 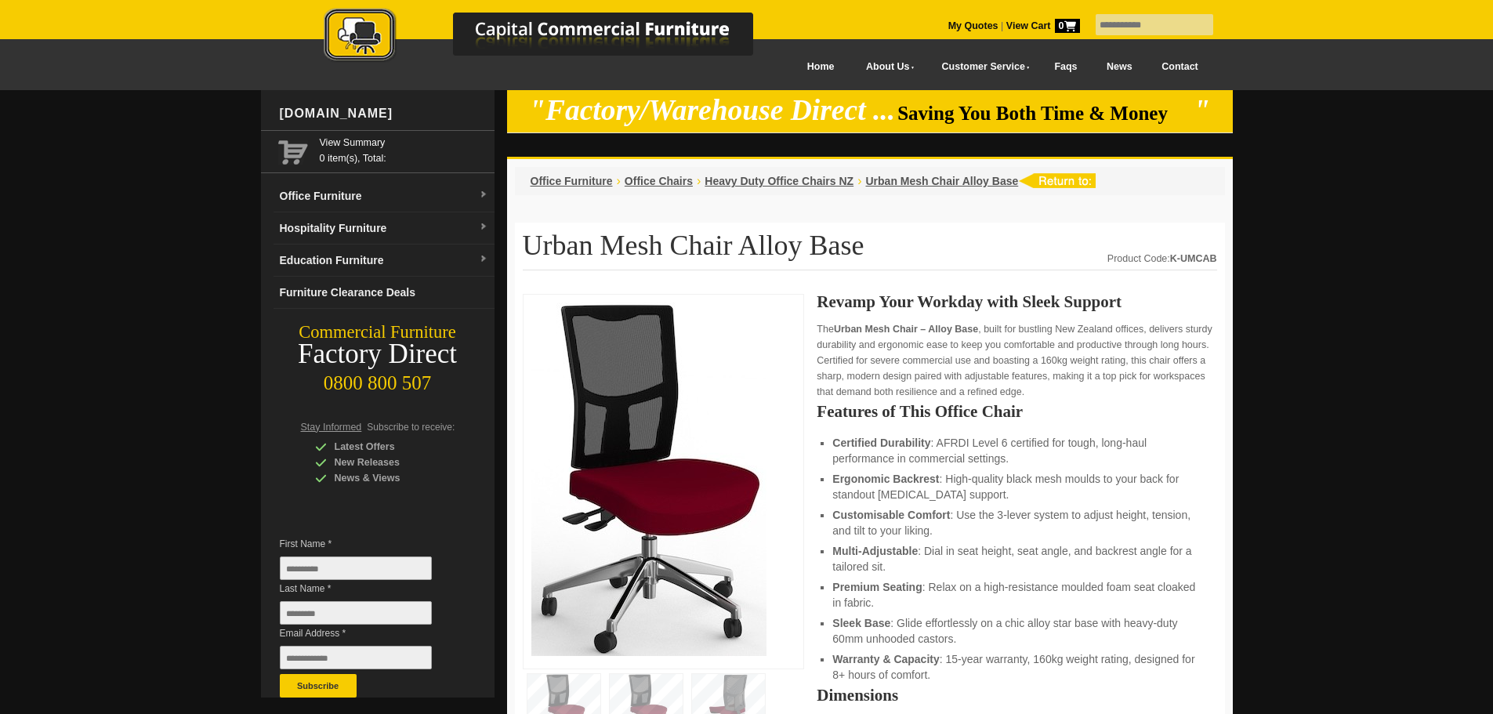 What do you see at coordinates (378, 354) in the screenshot?
I see `div: Factory Direct` at bounding box center [378, 354].